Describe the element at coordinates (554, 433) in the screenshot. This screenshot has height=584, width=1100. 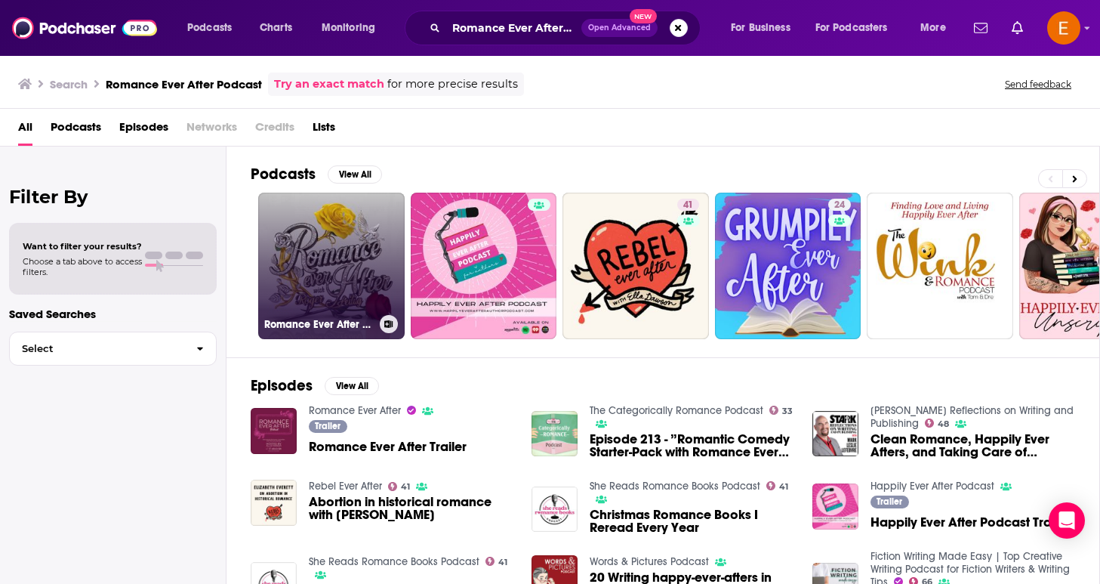
I see `img: Episode 213 - ”Romantic Comedy Starter-Pack with Romance Ever After host Allie Parker”` at that location.